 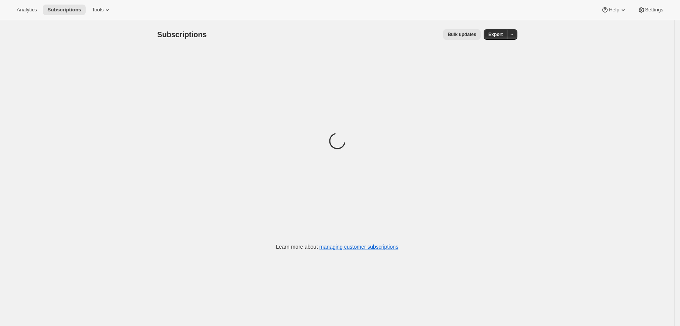 What do you see at coordinates (27, 10) in the screenshot?
I see `button: Analytics` at bounding box center [27, 10].